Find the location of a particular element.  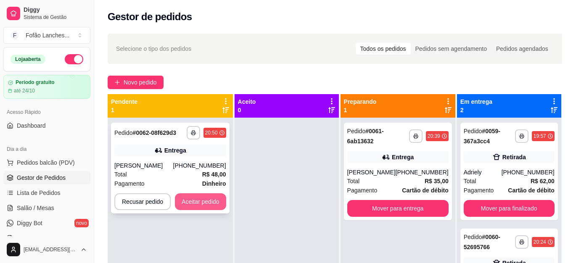

div: Pedidos sem agendamento is located at coordinates (451, 49).